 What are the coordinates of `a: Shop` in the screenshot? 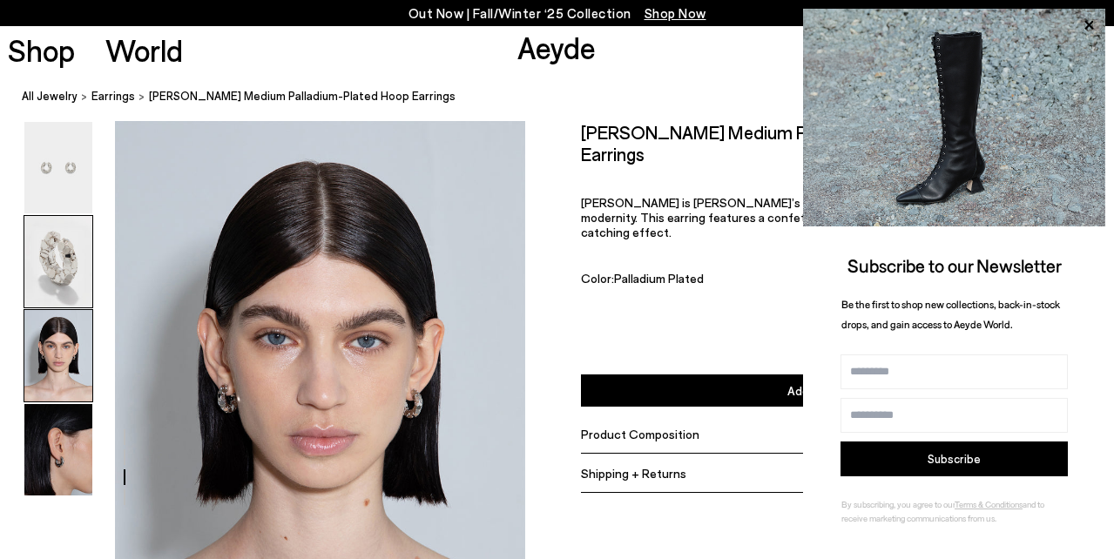 It's located at (41, 50).